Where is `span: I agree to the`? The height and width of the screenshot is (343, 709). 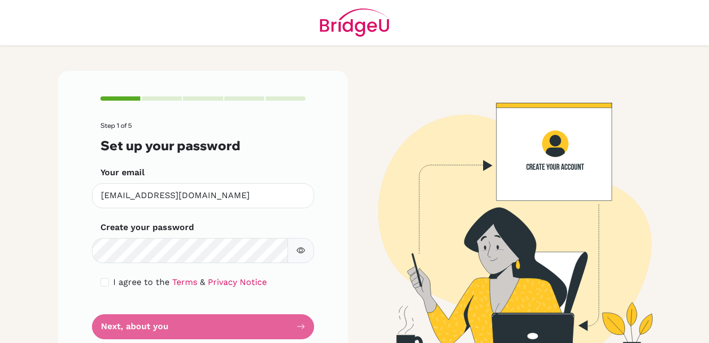 span: I agree to the is located at coordinates (141, 281).